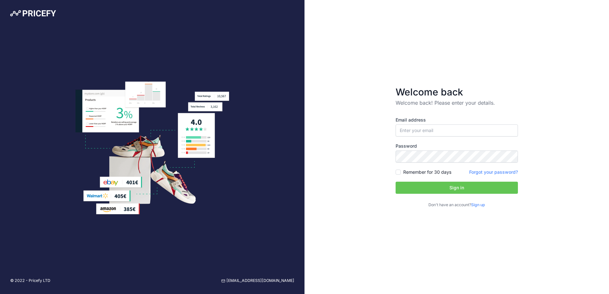 Image resolution: width=609 pixels, height=294 pixels. What do you see at coordinates (456, 120) in the screenshot?
I see `label: Email address` at bounding box center [456, 120].